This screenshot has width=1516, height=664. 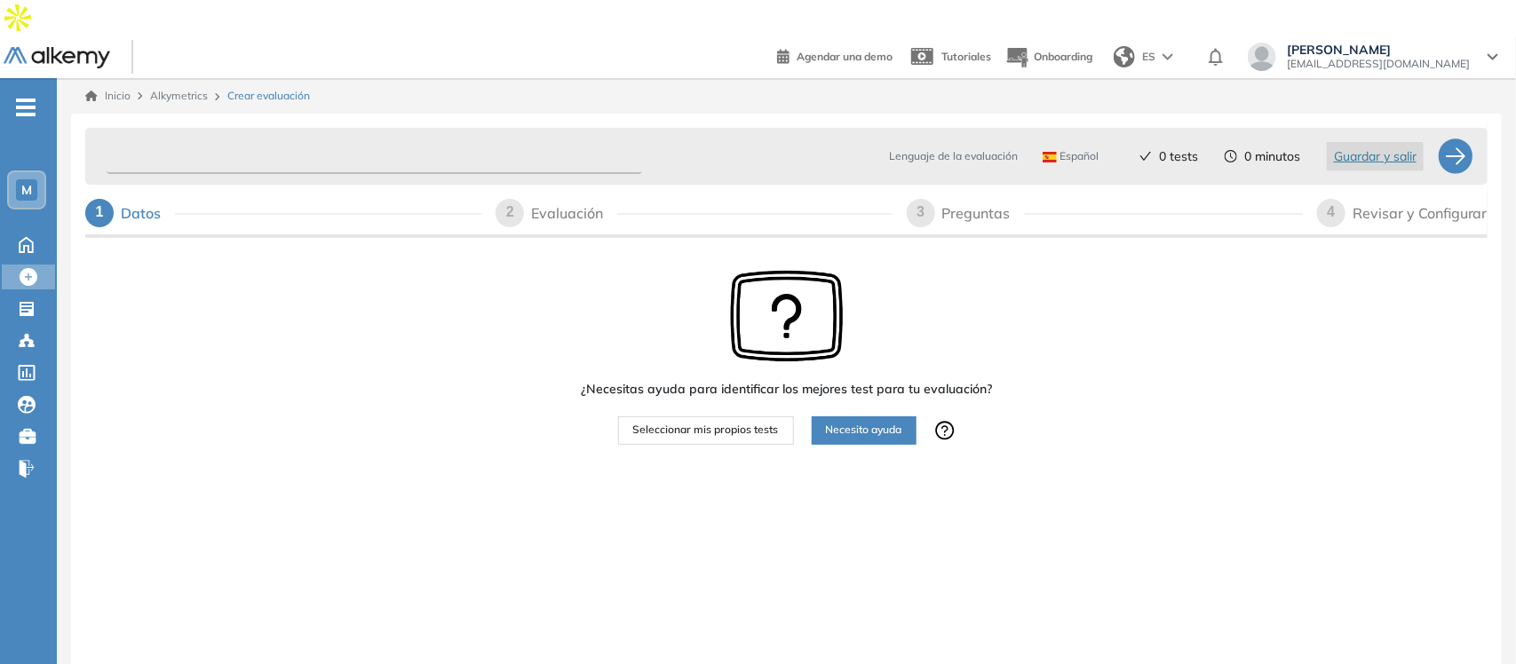 I want to click on span: Español, so click(x=1070, y=156).